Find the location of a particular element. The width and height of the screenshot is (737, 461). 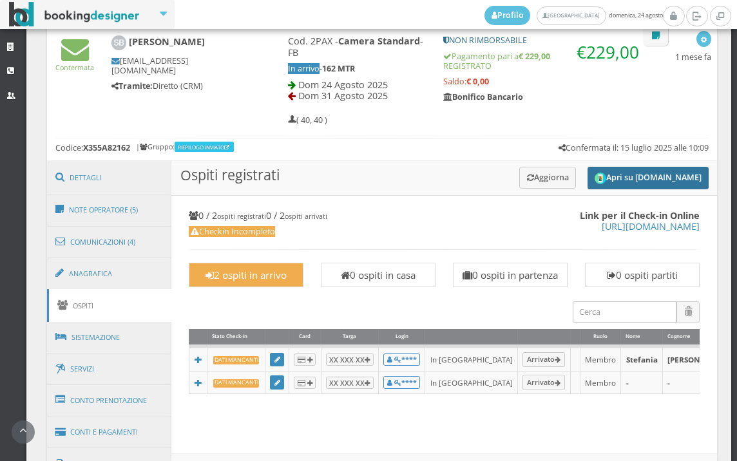

h5: 1 mese fa is located at coordinates (693, 57).